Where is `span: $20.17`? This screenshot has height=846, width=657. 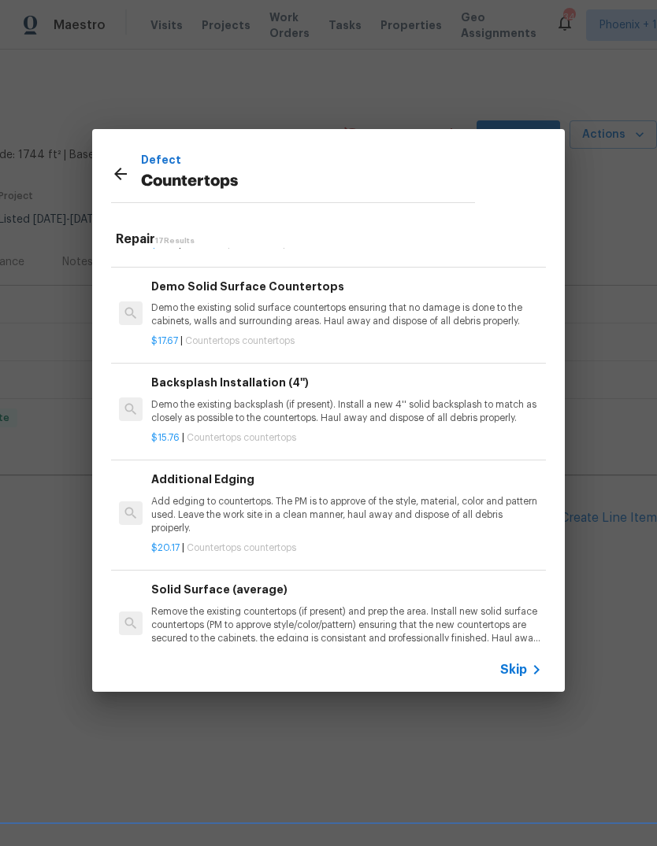
span: $20.17 is located at coordinates (165, 548).